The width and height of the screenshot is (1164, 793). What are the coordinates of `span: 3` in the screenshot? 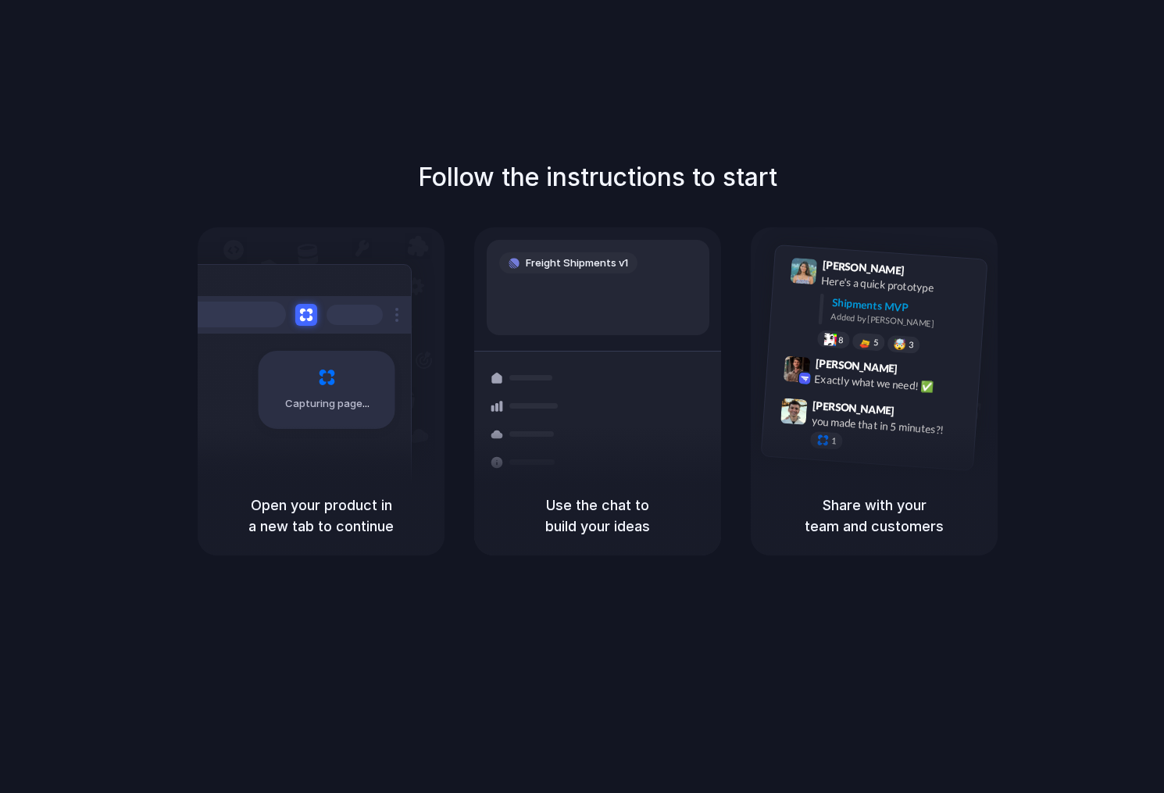 It's located at (911, 344).